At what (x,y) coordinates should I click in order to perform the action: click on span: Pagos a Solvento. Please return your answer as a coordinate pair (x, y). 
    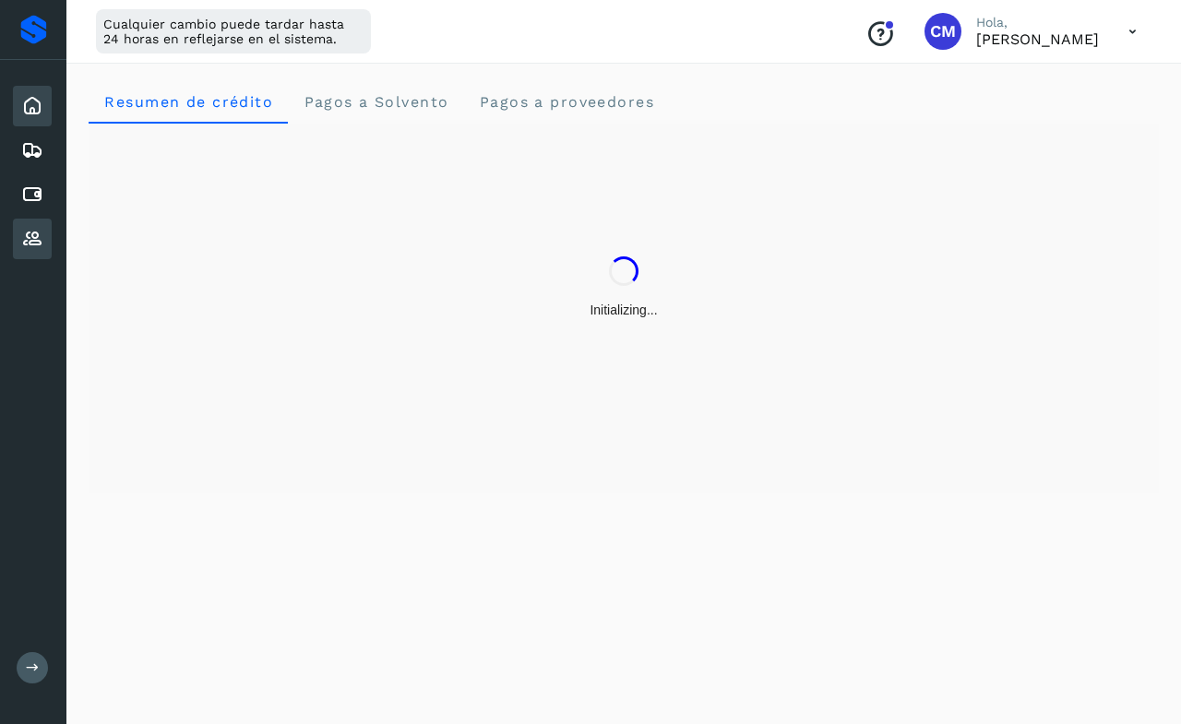
    Looking at the image, I should click on (376, 101).